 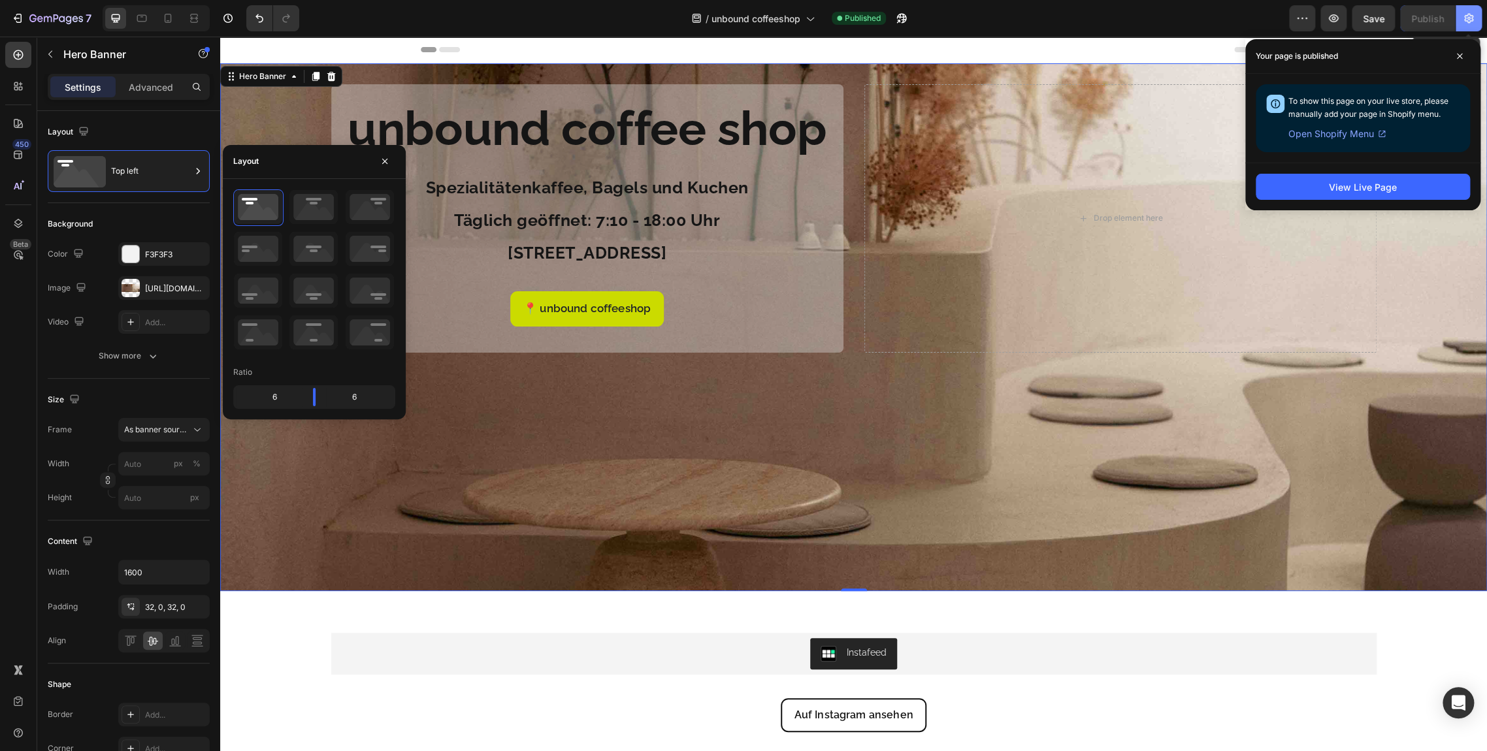 I want to click on input: px%, so click(x=164, y=464).